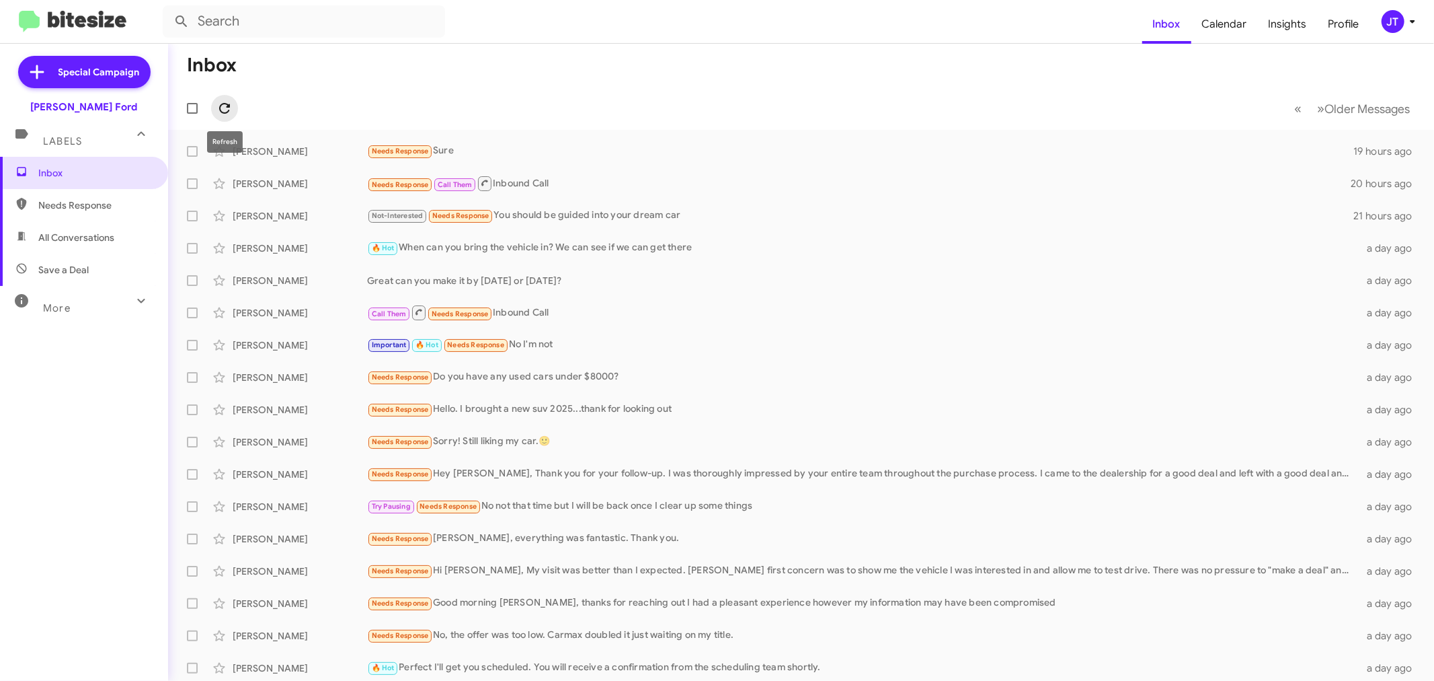  I want to click on a: Calendar, so click(1225, 24).